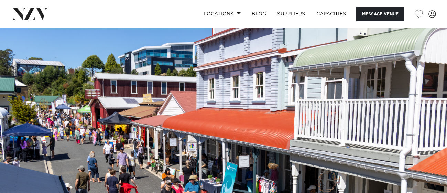 The image size is (447, 193). I want to click on img: nzv-logo.png, so click(30, 14).